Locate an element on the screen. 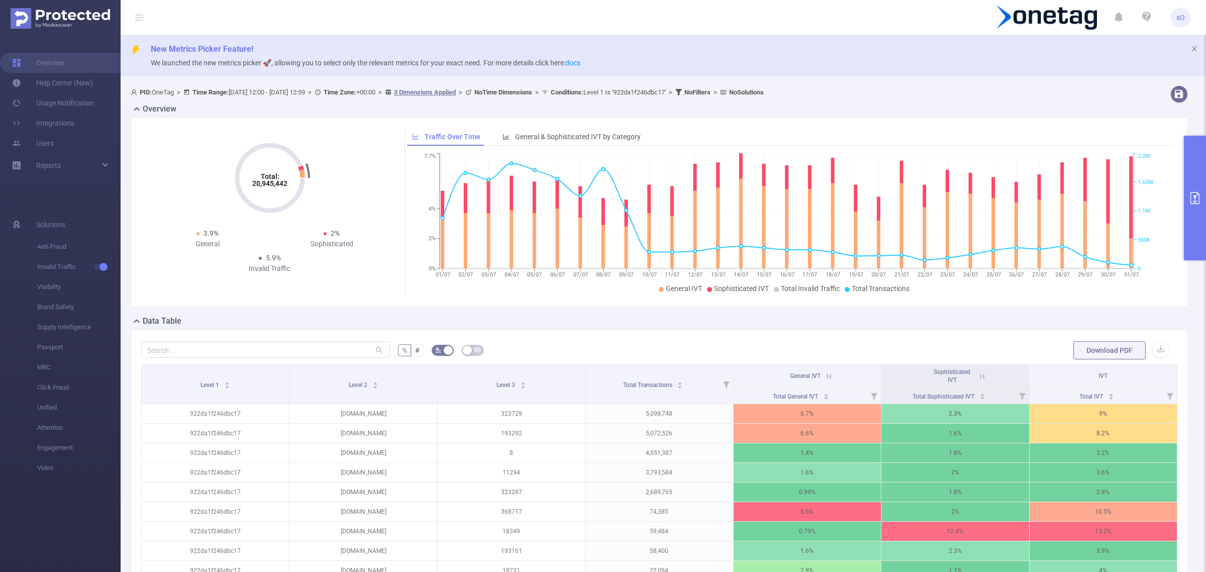  tspan: 4% is located at coordinates (432, 209).